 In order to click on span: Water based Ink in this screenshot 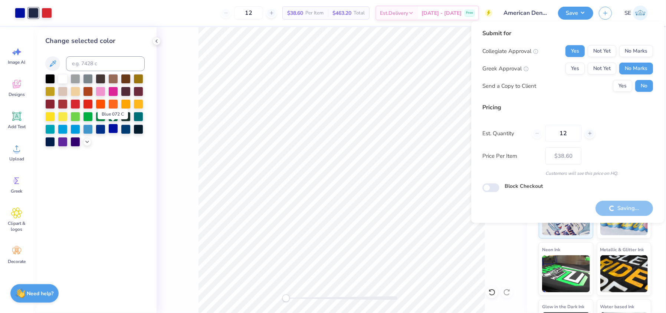, I will do `click(617, 307)`.